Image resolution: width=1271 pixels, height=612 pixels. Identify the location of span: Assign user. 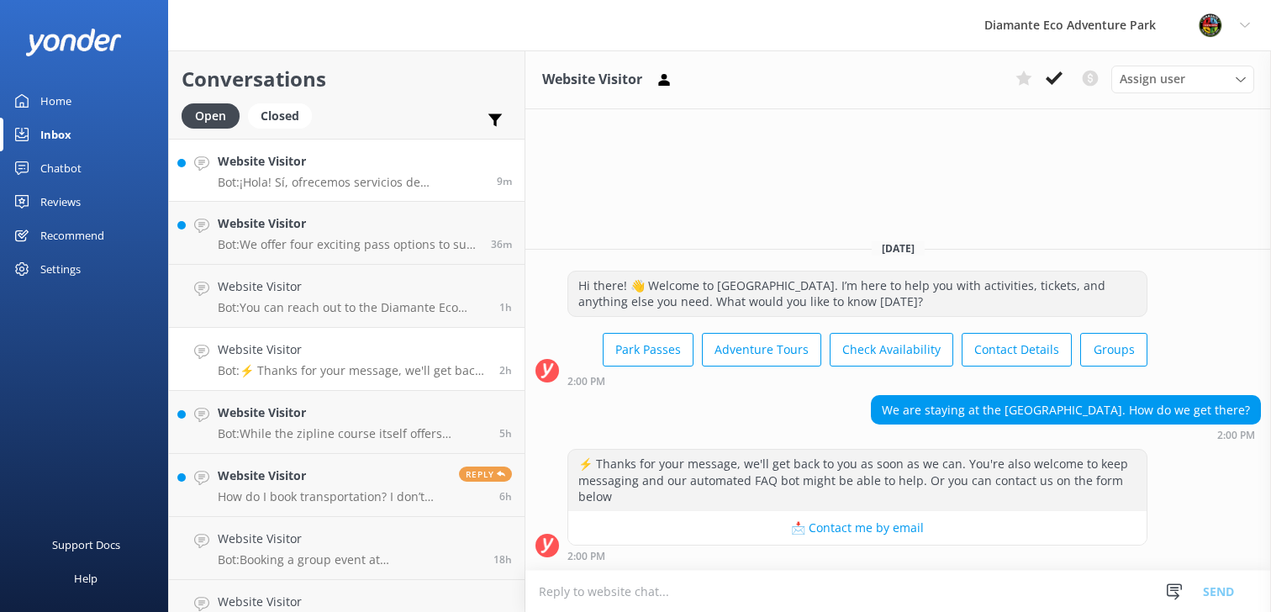
(1152, 79).